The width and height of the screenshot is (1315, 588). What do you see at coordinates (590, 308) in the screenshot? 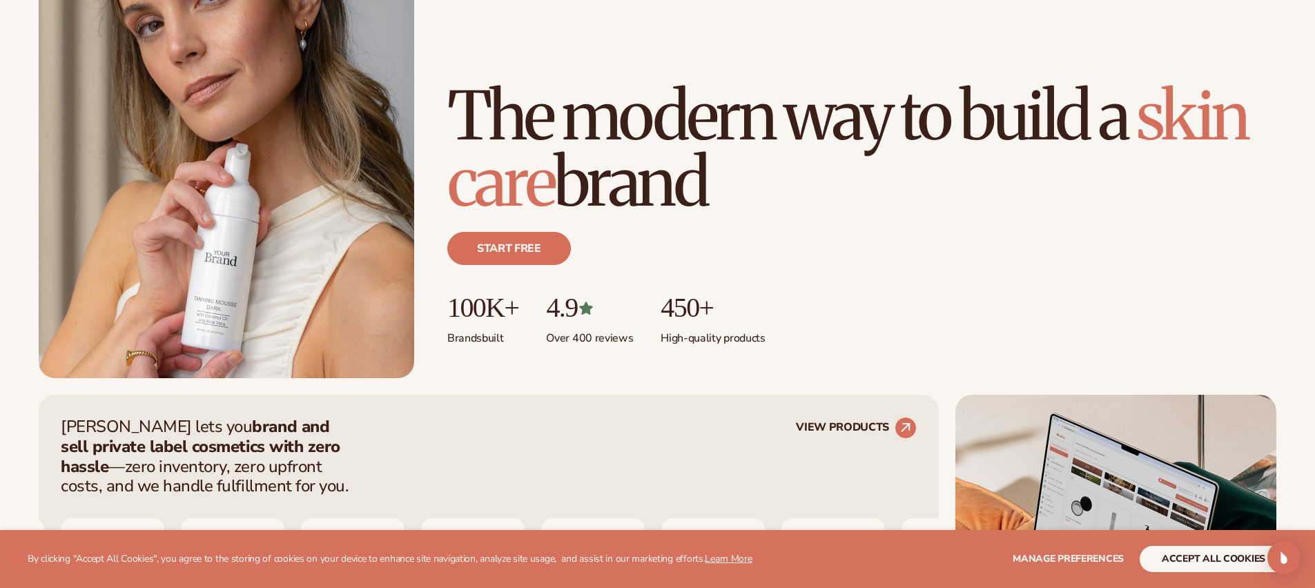
I see `p: 4.9` at bounding box center [590, 308].